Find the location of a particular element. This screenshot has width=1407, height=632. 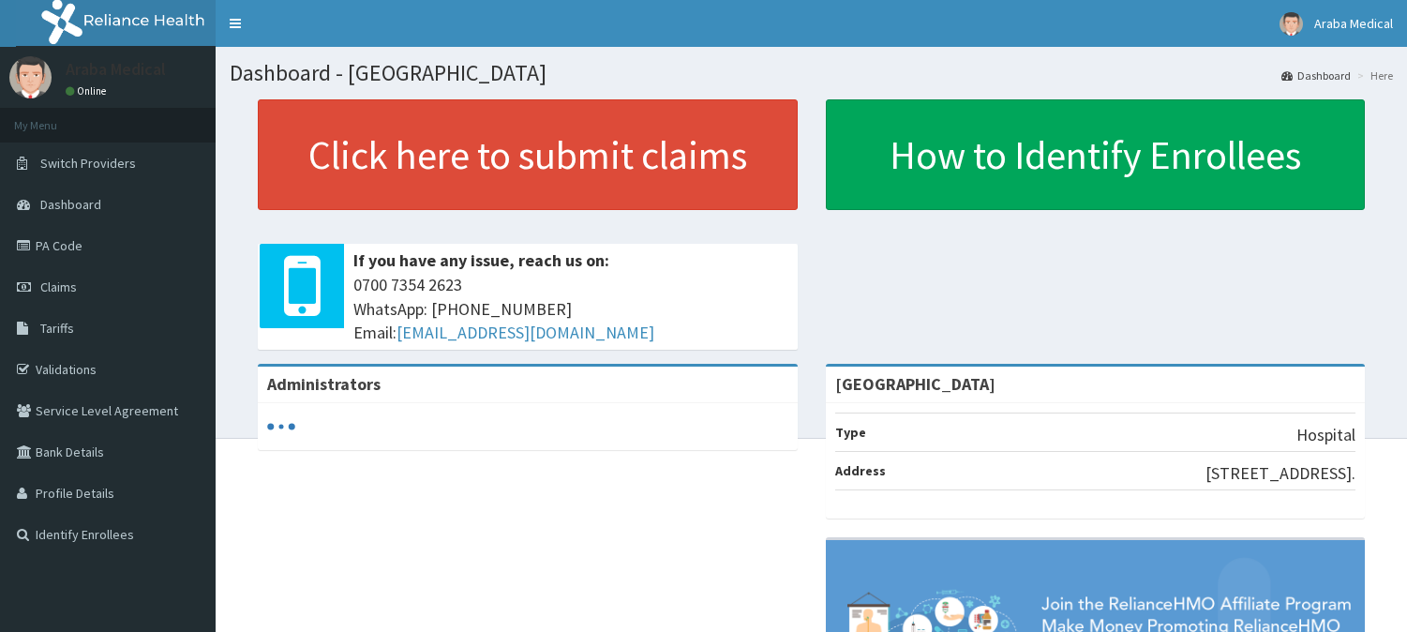

a: Dashboard is located at coordinates (1316, 75).